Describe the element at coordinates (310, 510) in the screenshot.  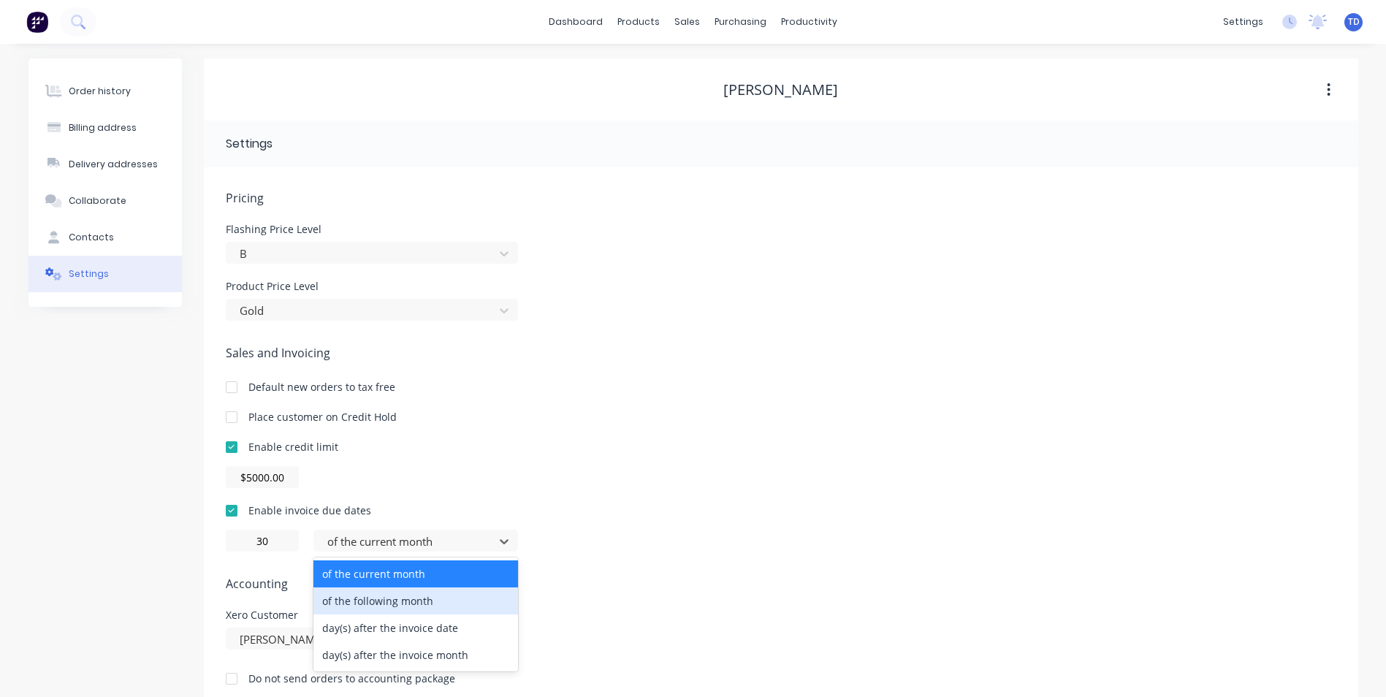
I see `div: Enable invoice due dates` at that location.